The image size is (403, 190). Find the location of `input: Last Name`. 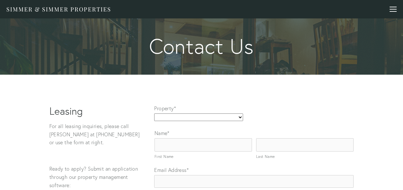

input: Last Name is located at coordinates (305, 145).